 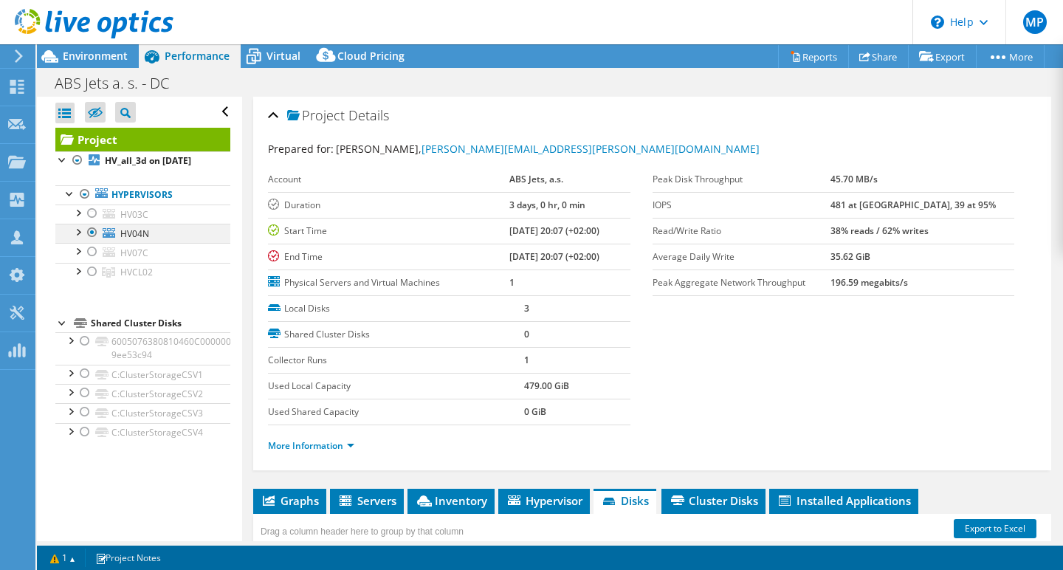 What do you see at coordinates (741, 283) in the screenshot?
I see `label: Peak Aggregate Network Throughput` at bounding box center [741, 283].